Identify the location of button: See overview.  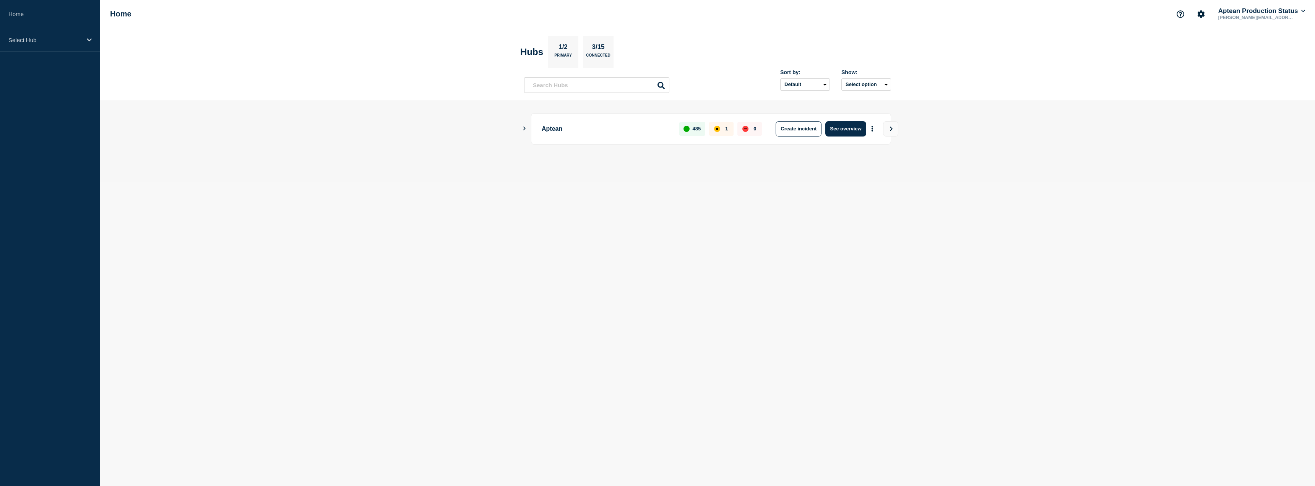
(846, 129).